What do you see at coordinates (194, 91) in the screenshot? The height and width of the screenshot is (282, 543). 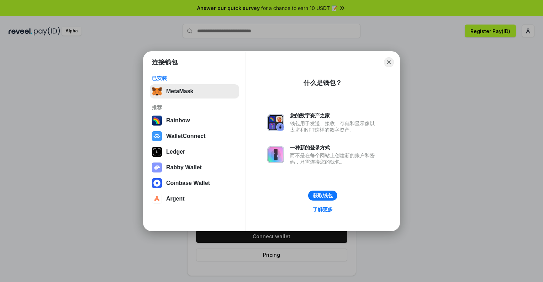 I see `button: MetaMask` at bounding box center [194, 91].